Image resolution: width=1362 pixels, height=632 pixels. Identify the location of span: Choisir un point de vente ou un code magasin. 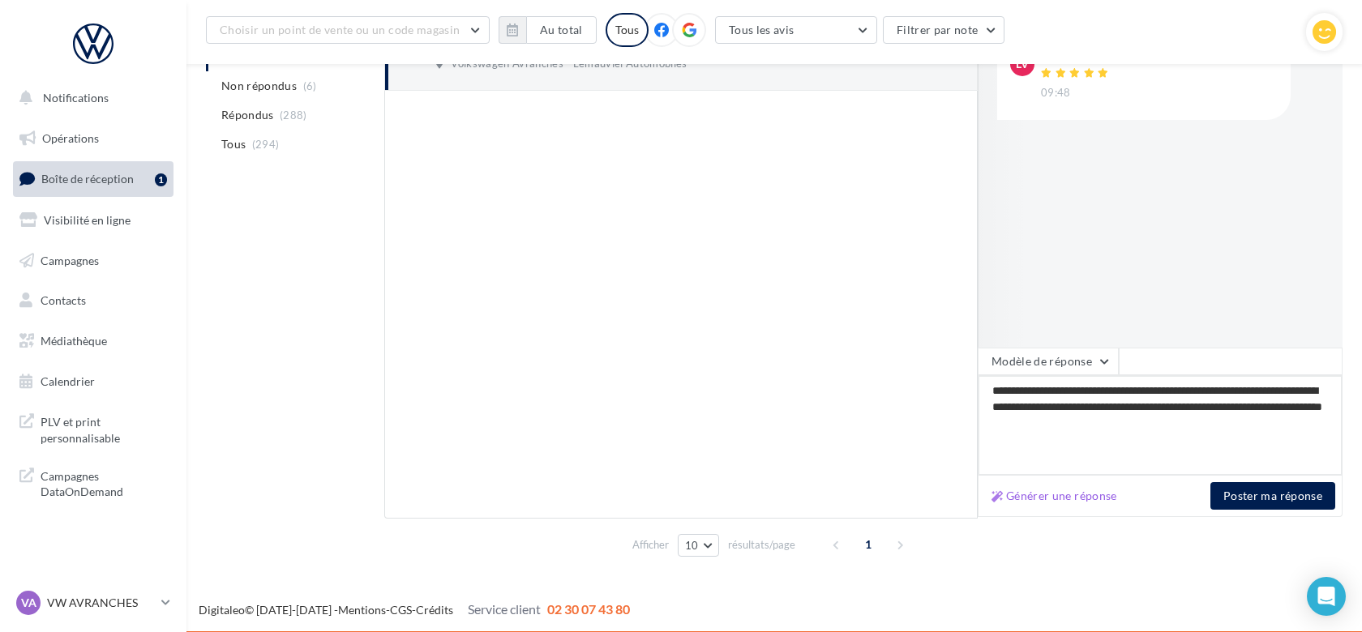
(340, 29).